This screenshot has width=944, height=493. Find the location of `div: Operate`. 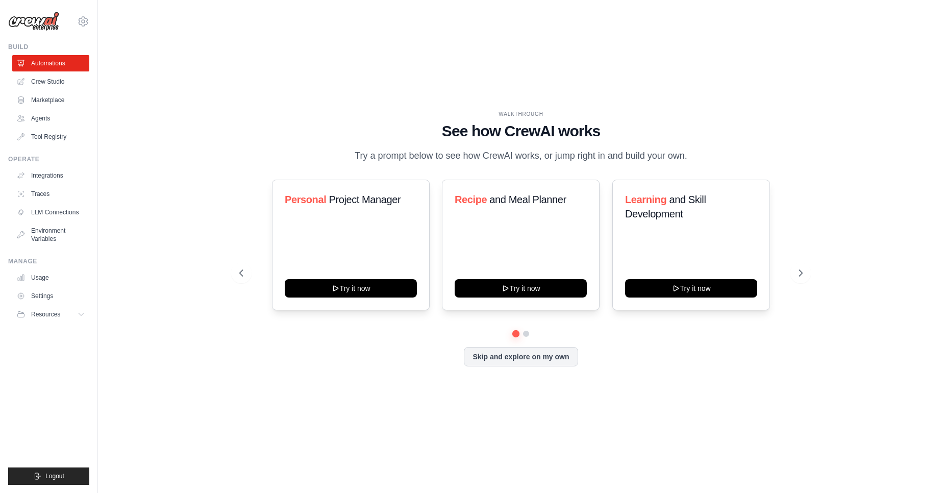

div: Operate is located at coordinates (48, 159).